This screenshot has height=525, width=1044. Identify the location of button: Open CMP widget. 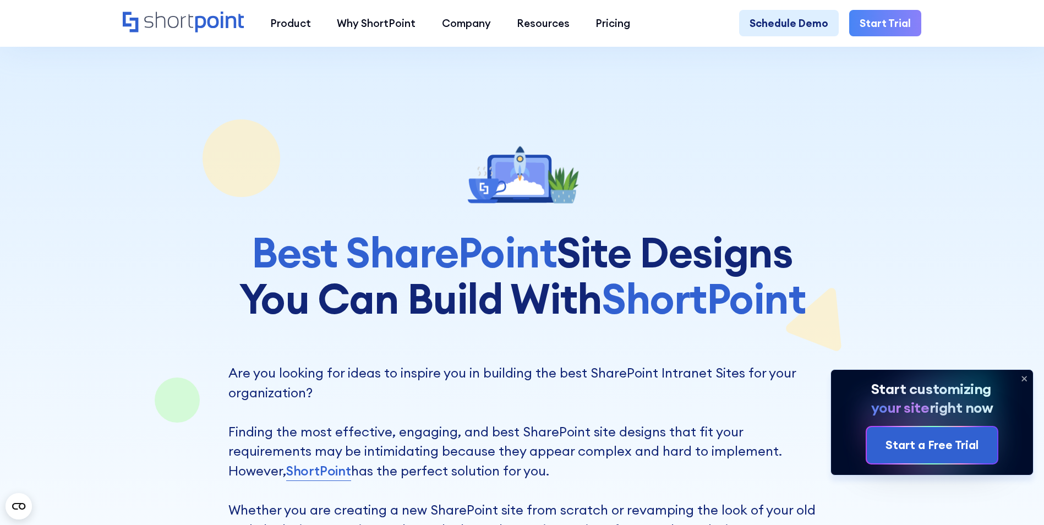
(19, 506).